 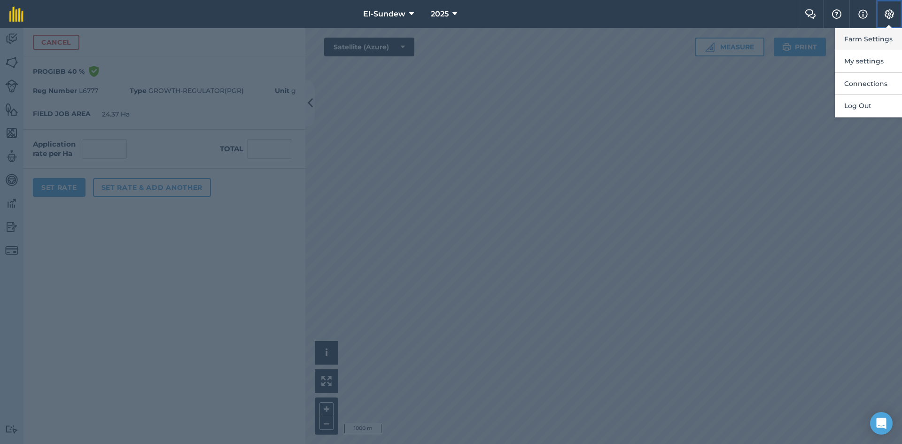 What do you see at coordinates (868, 84) in the screenshot?
I see `button: Connections` at bounding box center [868, 84].